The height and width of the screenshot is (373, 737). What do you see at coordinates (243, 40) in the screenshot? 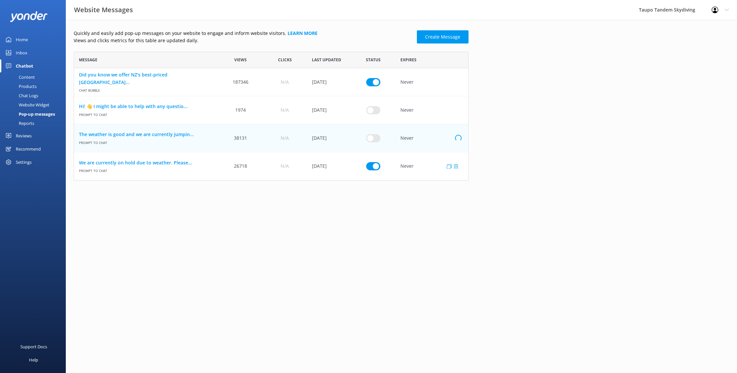
I see `p: Views and clicks metrics for this table are updated daily.` at bounding box center [243, 40].